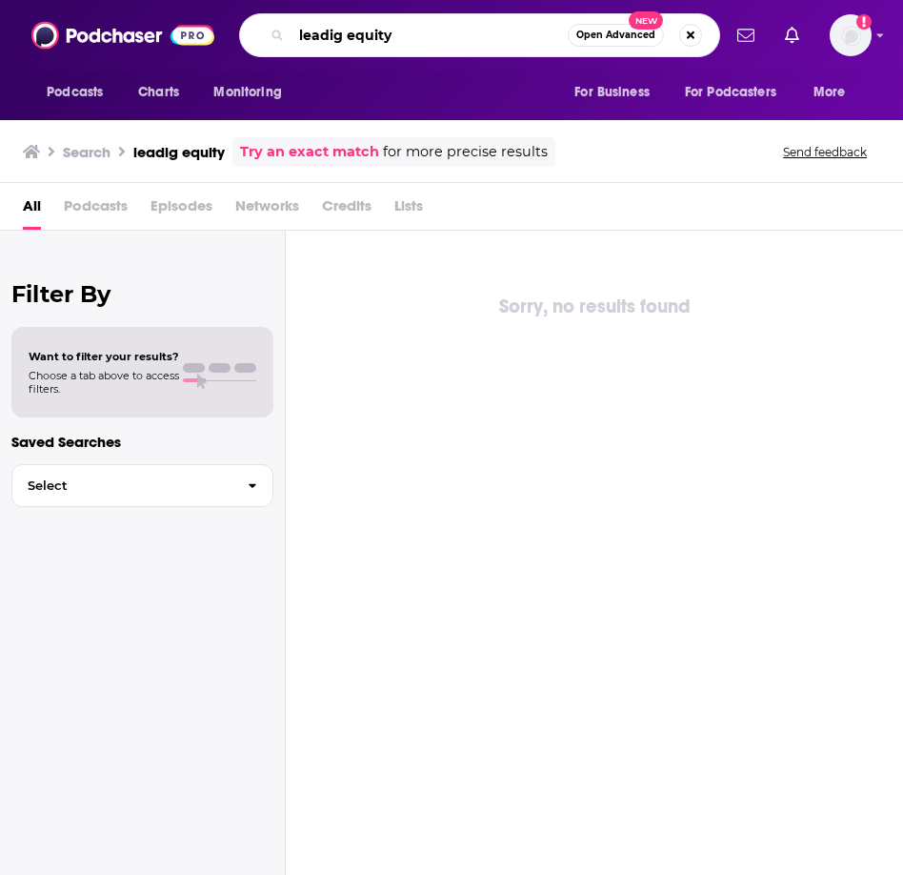  What do you see at coordinates (158, 92) in the screenshot?
I see `a: Charts` at bounding box center [158, 92].